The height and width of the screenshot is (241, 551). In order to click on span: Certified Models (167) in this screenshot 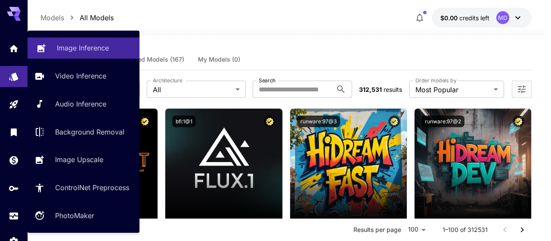, I will do `click(152, 59)`.